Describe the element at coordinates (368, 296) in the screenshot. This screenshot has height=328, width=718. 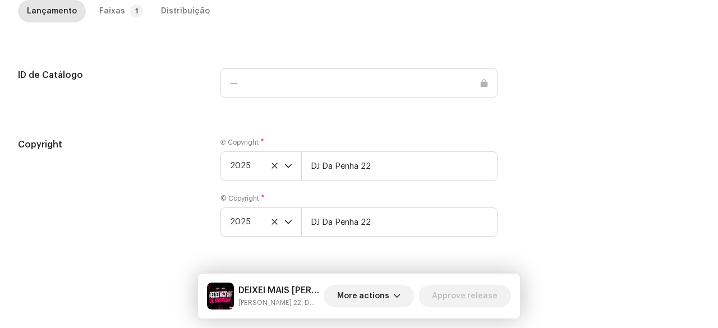
I see `button: More actions` at that location.